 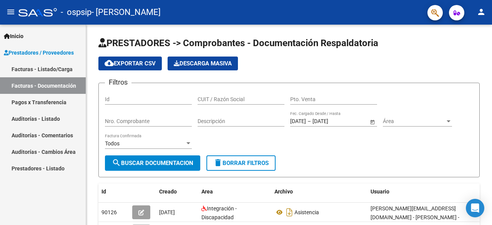 I want to click on span: - ospsip, so click(x=76, y=12).